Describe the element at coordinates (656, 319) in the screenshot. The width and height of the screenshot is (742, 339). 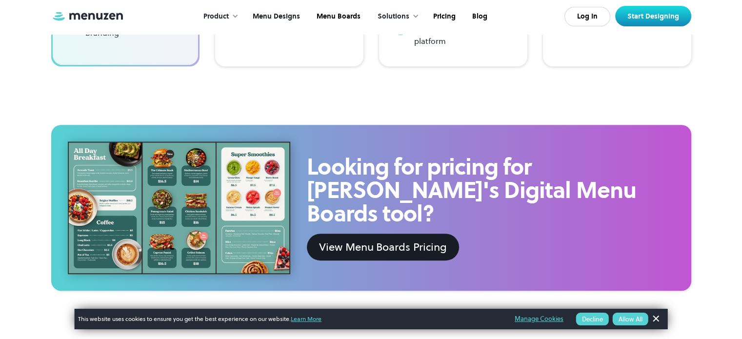
I see `a: Dismiss Banner` at that location.